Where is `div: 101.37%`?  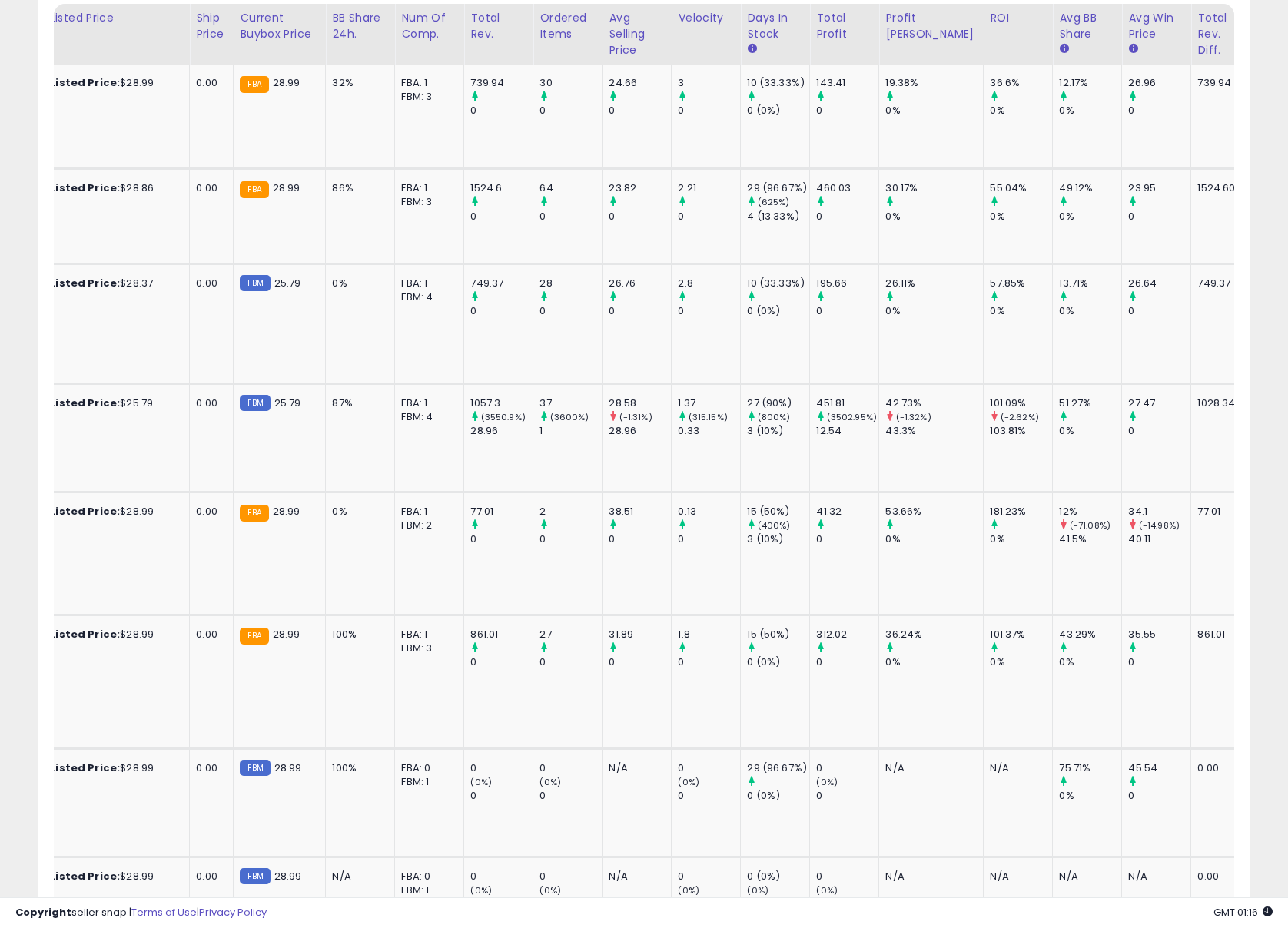 div: 101.37% is located at coordinates (1020, 635).